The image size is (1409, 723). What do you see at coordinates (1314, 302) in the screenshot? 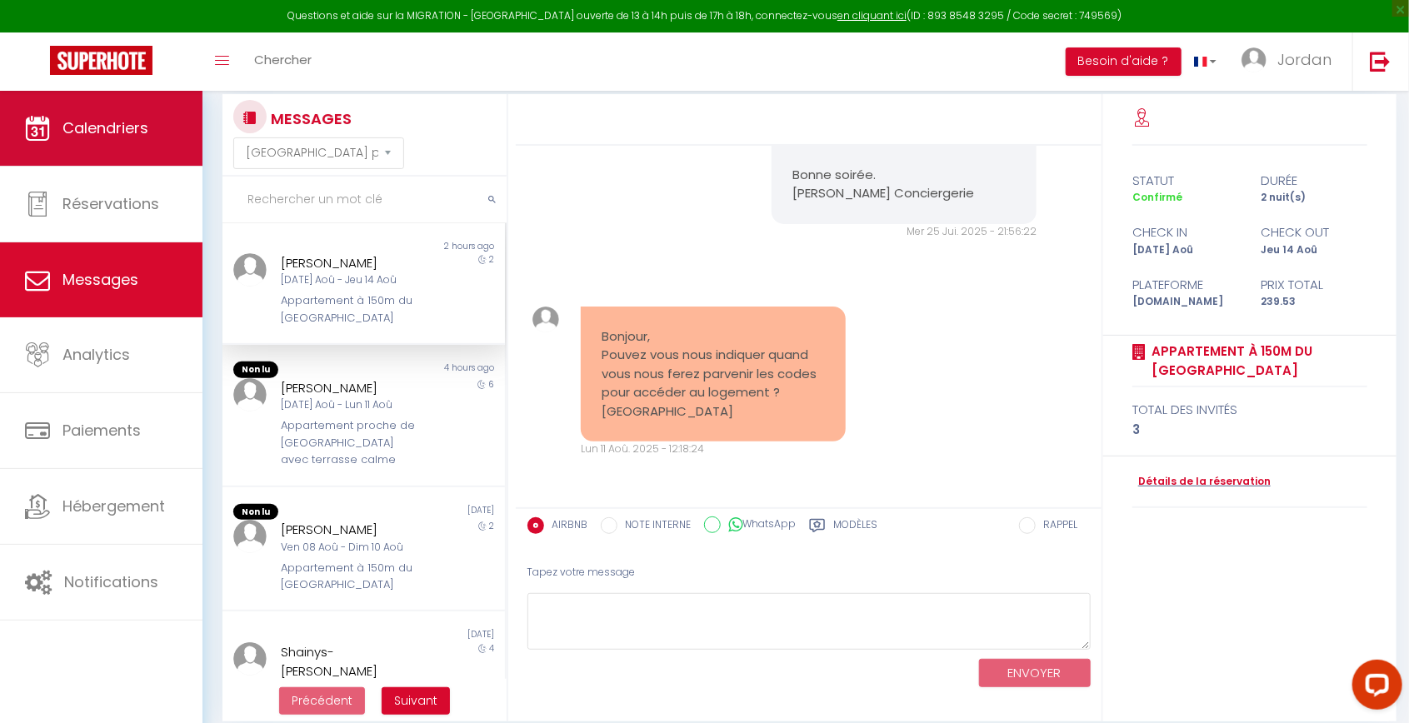
I see `div: 239.53` at bounding box center [1314, 302].